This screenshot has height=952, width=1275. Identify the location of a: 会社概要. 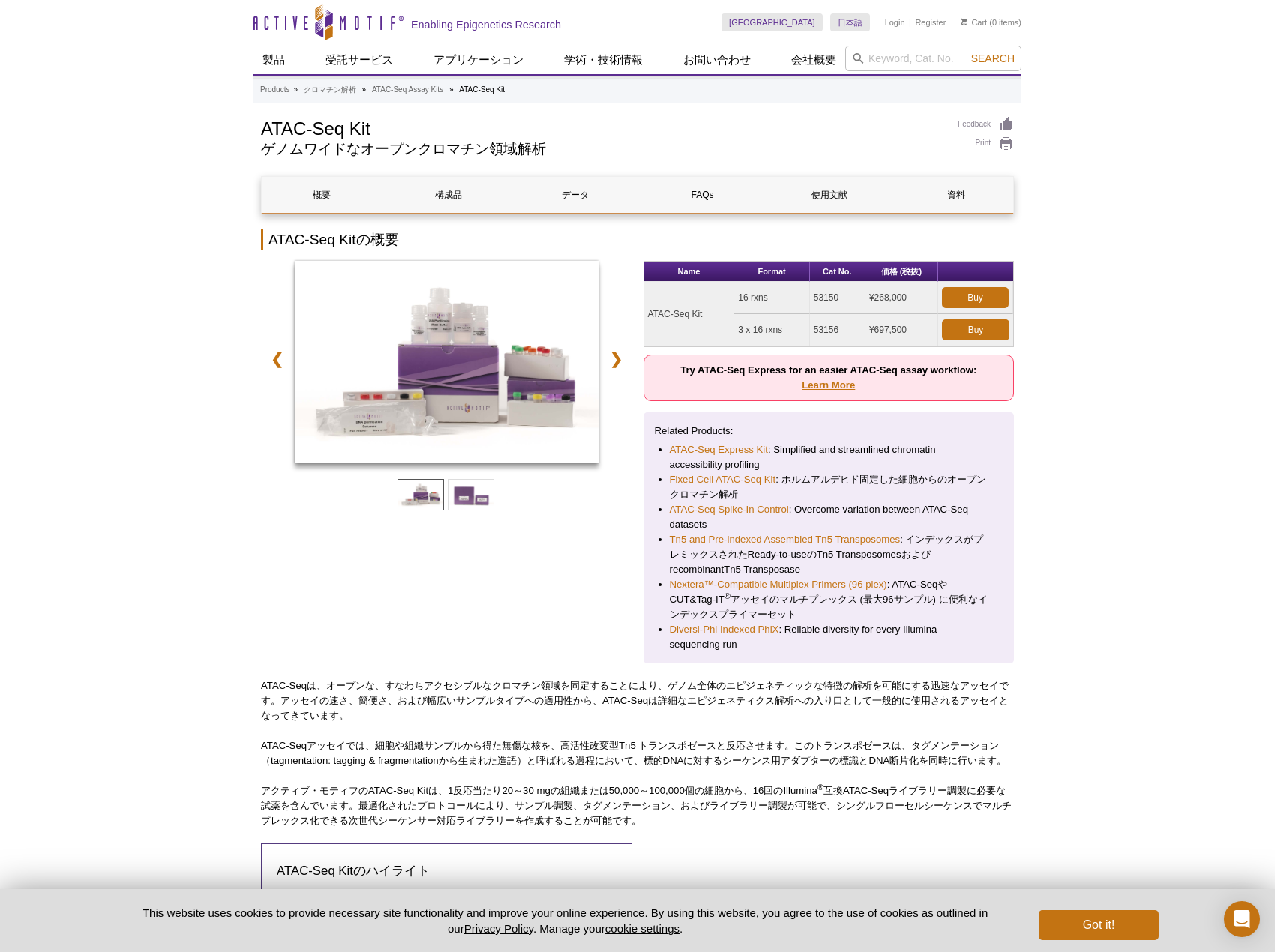
(814, 60).